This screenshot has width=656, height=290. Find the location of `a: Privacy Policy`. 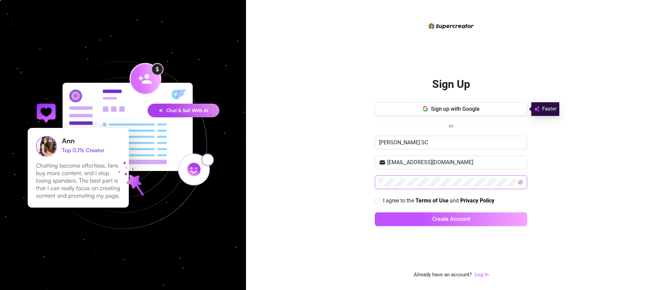

a: Privacy Policy is located at coordinates (478, 201).